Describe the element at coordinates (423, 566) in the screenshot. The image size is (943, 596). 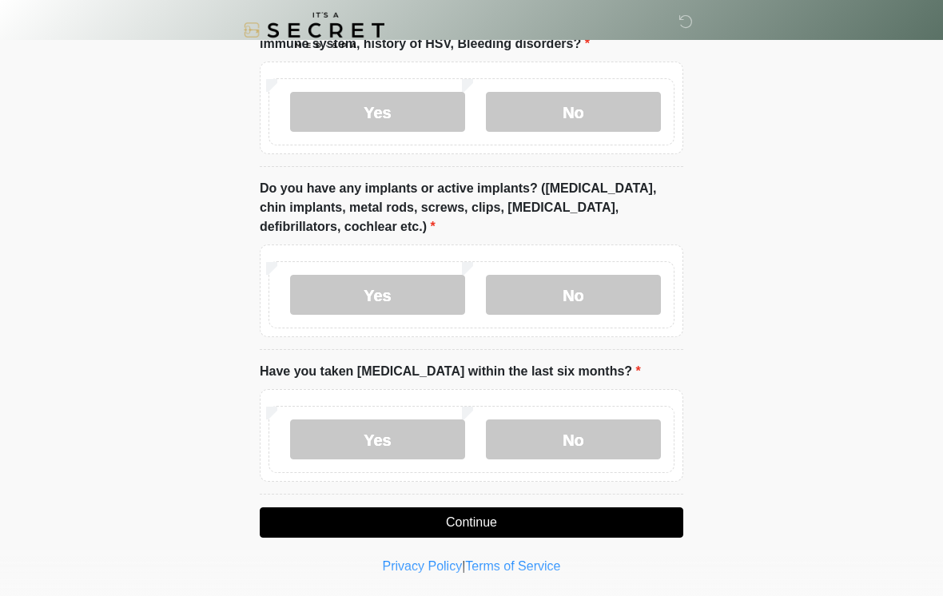
I see `a: Privacy Policy` at that location.